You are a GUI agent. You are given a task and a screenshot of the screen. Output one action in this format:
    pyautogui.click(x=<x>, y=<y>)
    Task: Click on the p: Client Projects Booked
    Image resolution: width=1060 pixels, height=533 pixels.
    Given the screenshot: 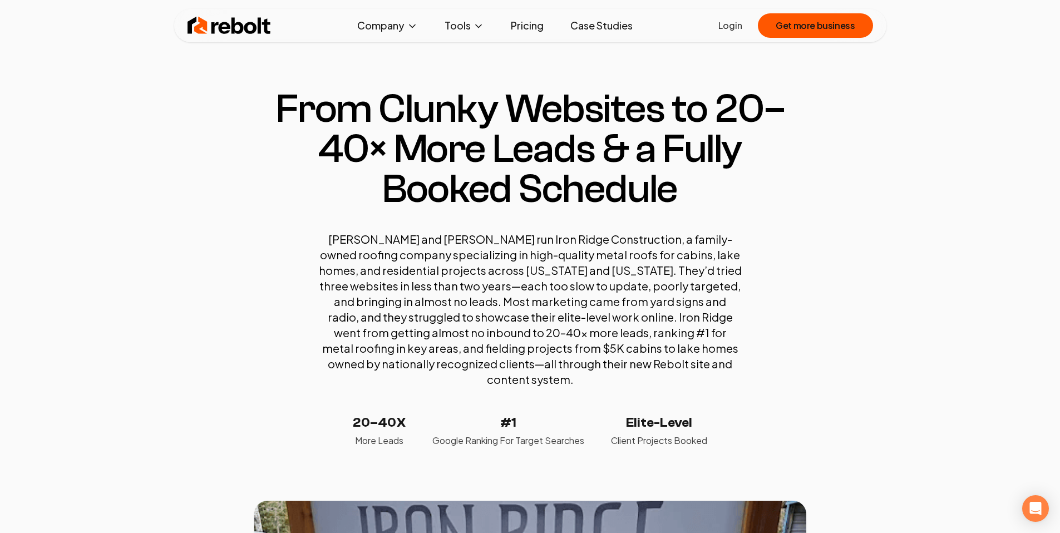 What is the action you would take?
    pyautogui.click(x=659, y=441)
    